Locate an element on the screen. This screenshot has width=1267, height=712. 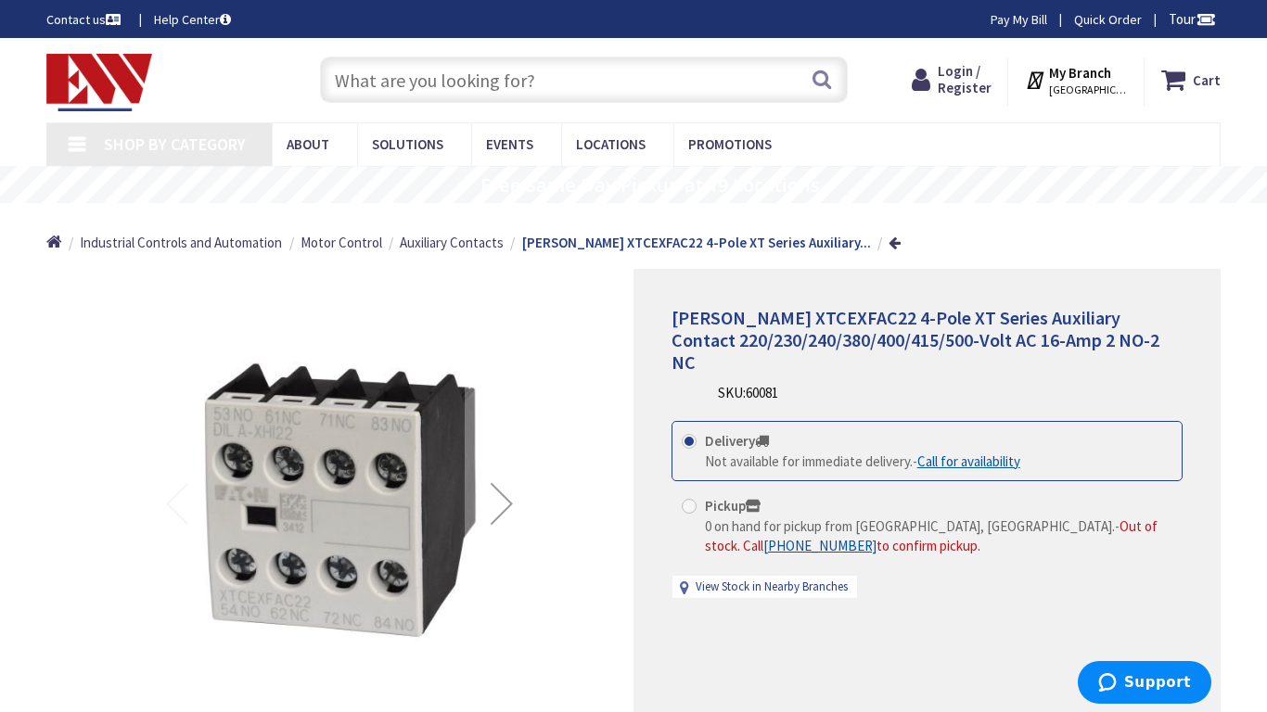
a: Cart is located at coordinates (1191, 80).